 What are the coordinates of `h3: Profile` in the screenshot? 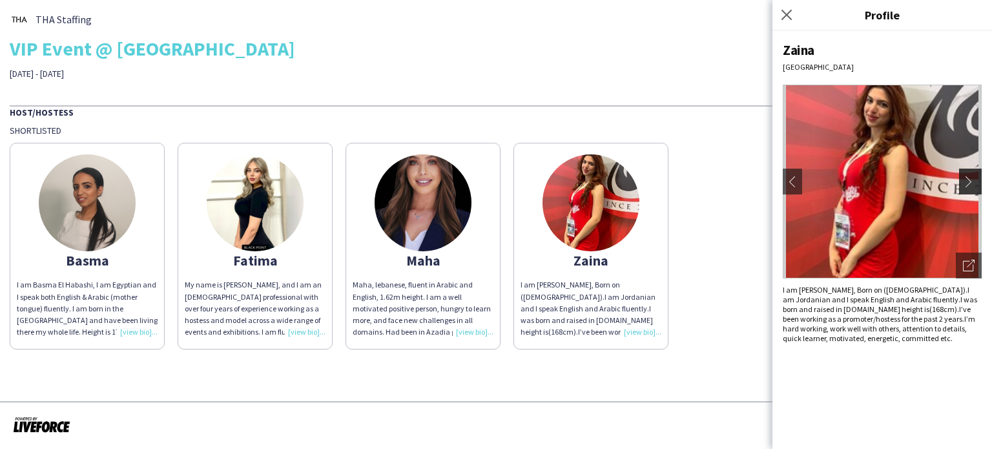 It's located at (883, 15).